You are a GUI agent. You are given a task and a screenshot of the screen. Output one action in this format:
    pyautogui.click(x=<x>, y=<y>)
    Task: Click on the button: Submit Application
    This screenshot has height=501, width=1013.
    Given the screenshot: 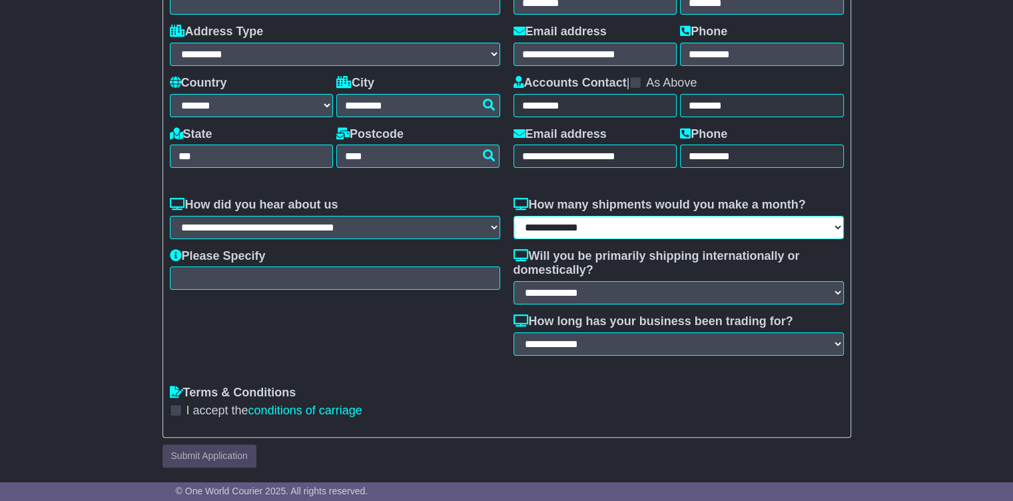 What is the action you would take?
    pyautogui.click(x=209, y=456)
    